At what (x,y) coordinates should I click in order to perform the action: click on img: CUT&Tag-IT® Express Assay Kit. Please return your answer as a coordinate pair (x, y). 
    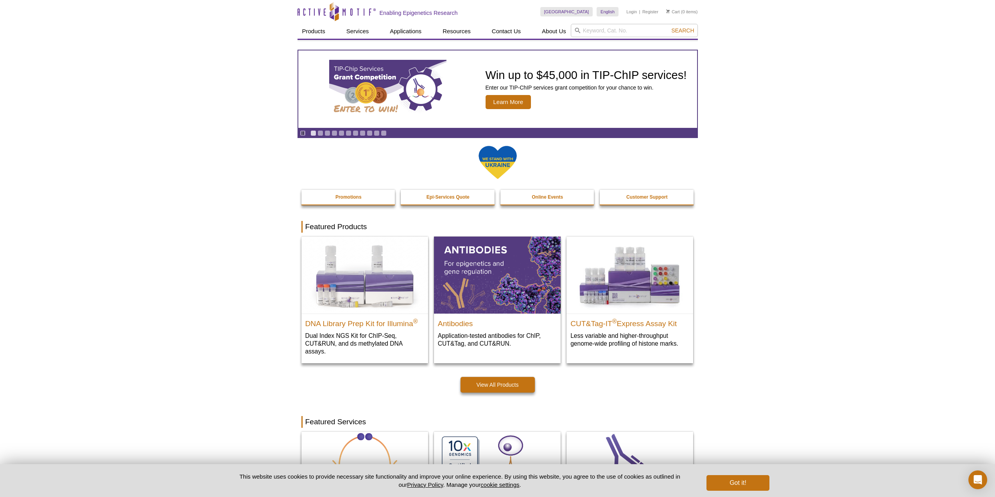
    Looking at the image, I should click on (630, 275).